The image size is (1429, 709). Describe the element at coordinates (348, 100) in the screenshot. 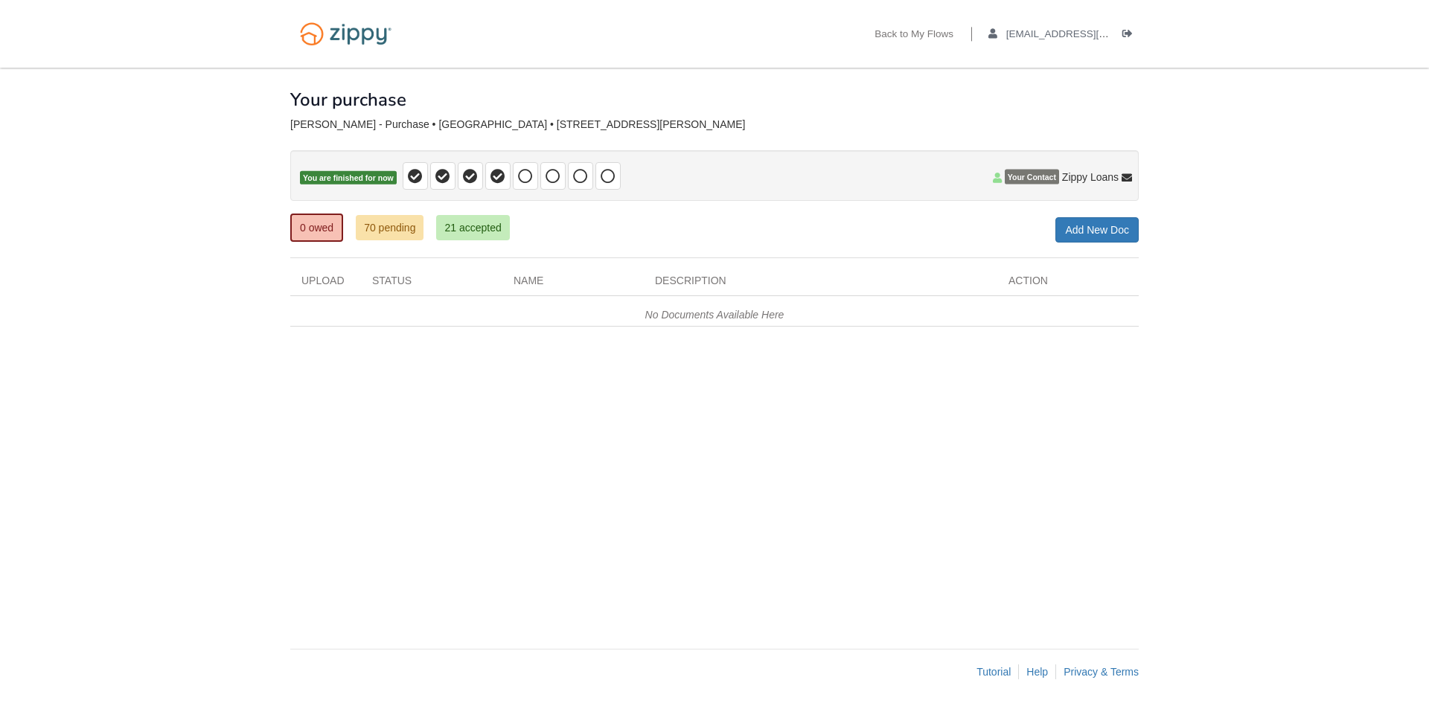

I see `h1: Your purchase` at that location.